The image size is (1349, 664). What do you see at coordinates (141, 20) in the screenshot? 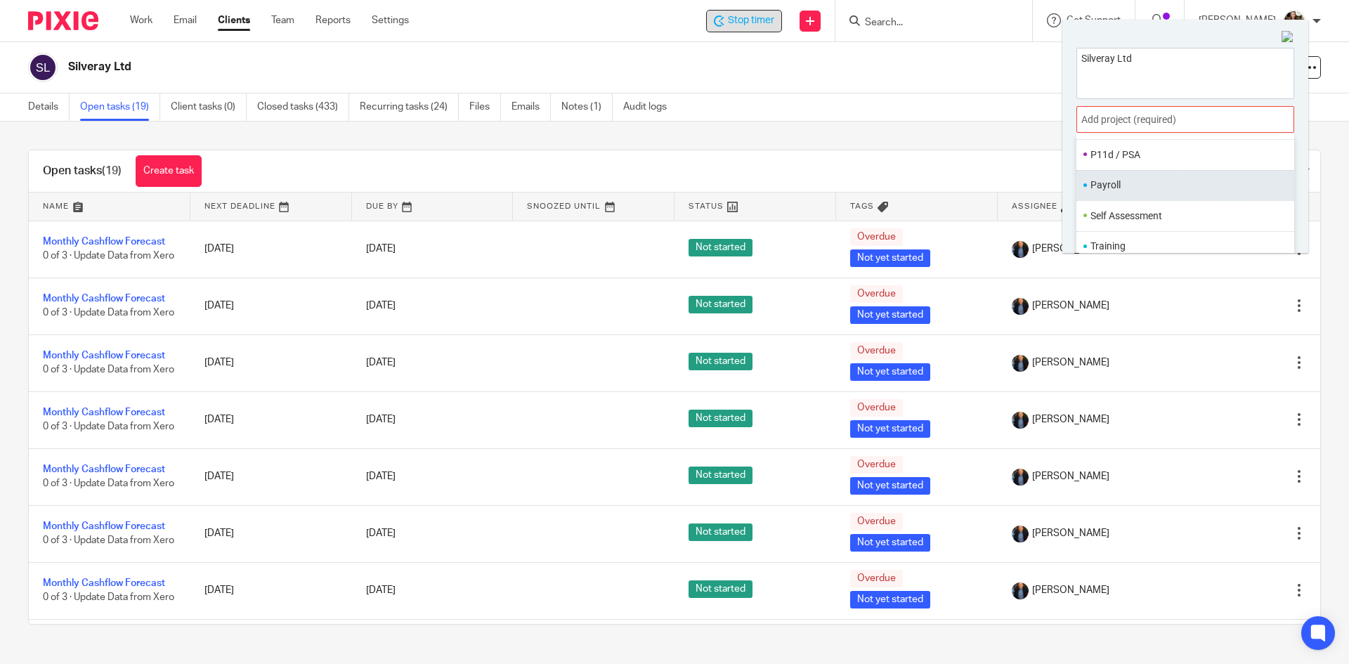
I see `a: Work` at bounding box center [141, 20].